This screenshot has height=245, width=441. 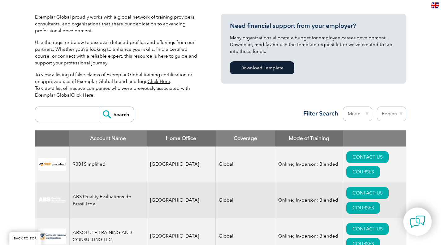 What do you see at coordinates (52, 164) in the screenshot?
I see `img: 37c9c059-616f-eb11-a812-002248153038-logo.png` at bounding box center [52, 164].